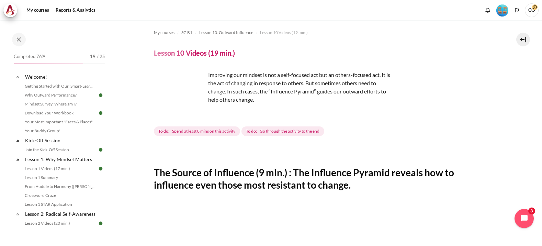 The height and width of the screenshot is (246, 542). What do you see at coordinates (60, 178) in the screenshot?
I see `a: Lesson 1 Summary` at bounding box center [60, 178].